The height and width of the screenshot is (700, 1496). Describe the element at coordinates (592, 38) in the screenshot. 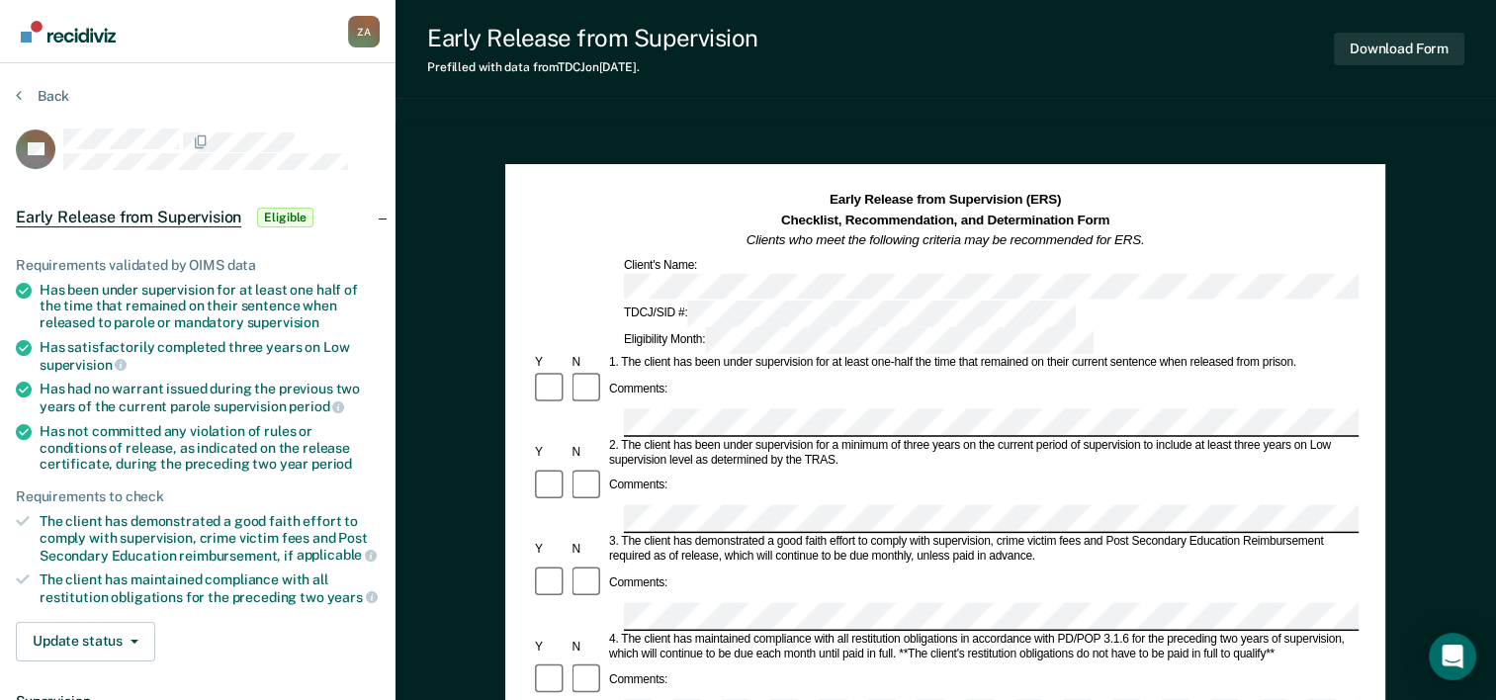

I see `div: Early Release from Supervision` at that location.